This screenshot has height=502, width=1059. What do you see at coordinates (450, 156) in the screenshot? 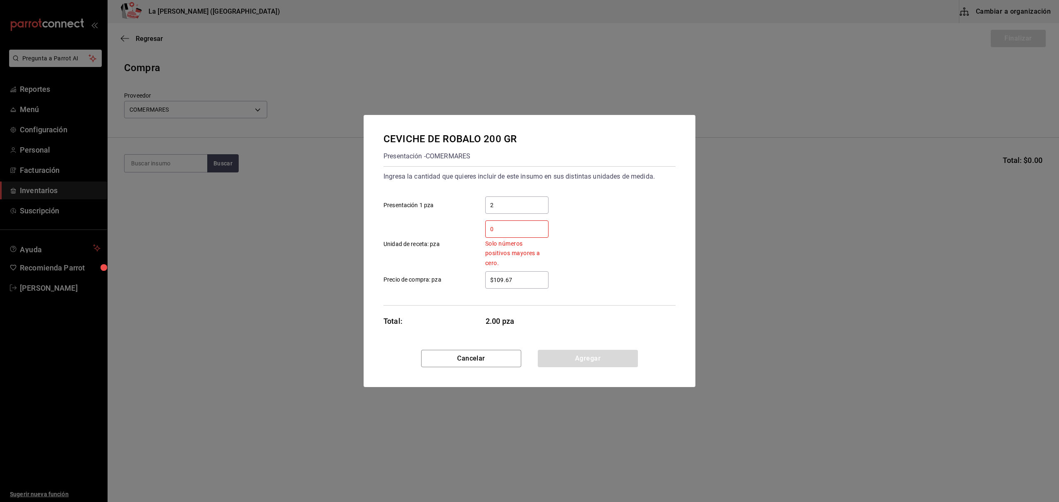
I see `div: Presentación - COMERMARES` at bounding box center [450, 156].